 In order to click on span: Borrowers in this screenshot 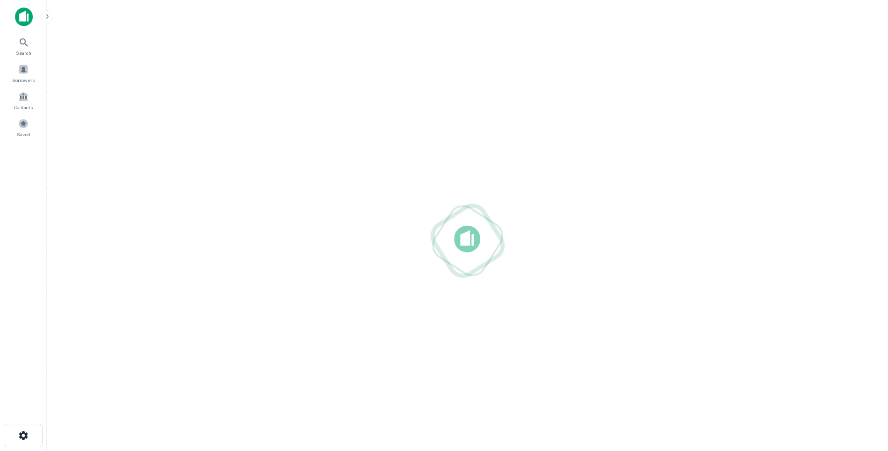, I will do `click(23, 80)`.